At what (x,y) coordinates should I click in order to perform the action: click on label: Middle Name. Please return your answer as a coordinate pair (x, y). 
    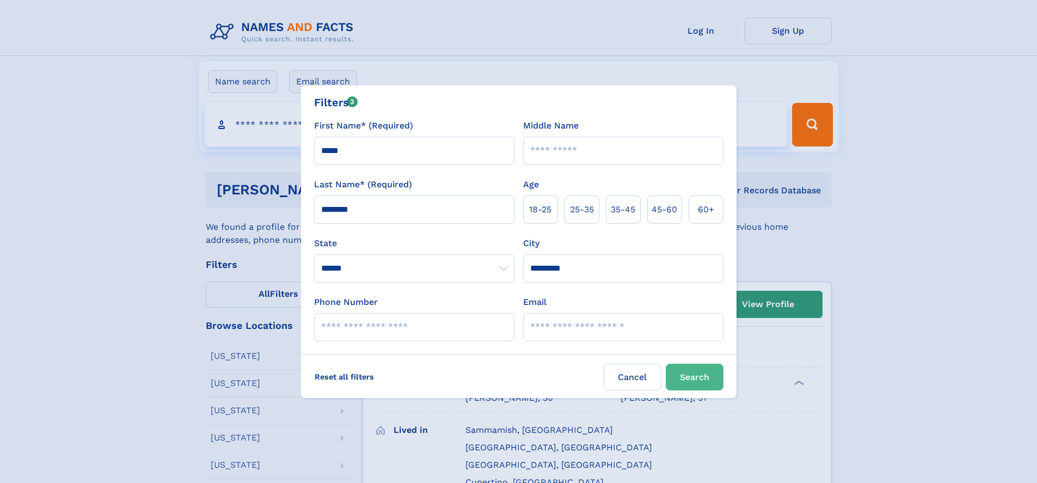
    Looking at the image, I should click on (551, 126).